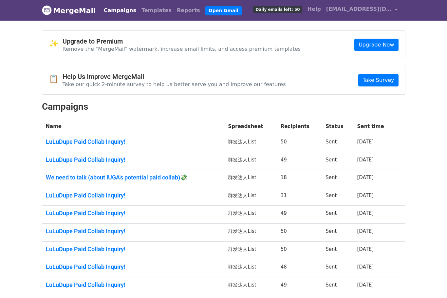 The height and width of the screenshot is (298, 447). Describe the element at coordinates (299, 196) in the screenshot. I see `td: 31` at that location.